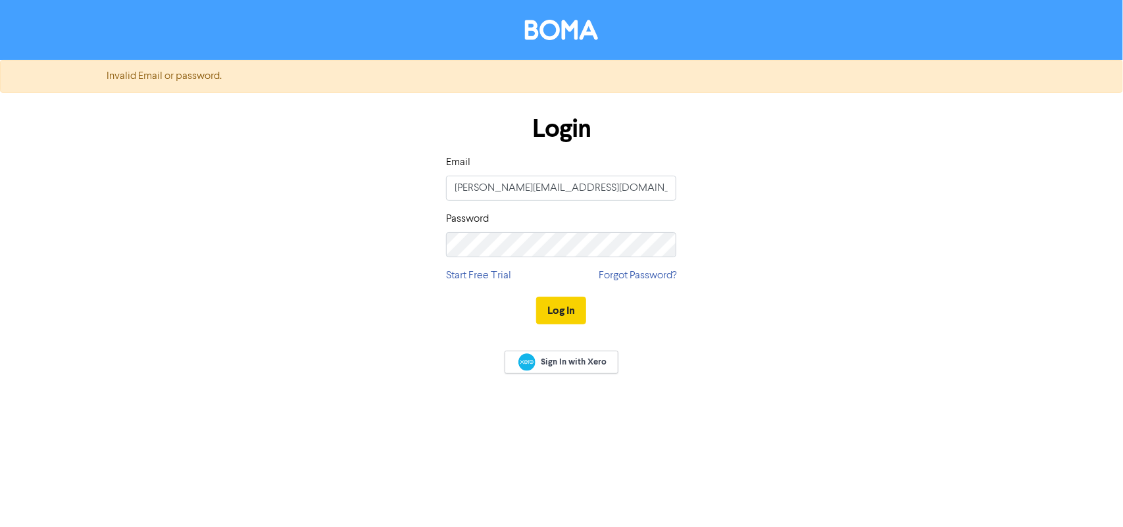  What do you see at coordinates (1090, 495) in the screenshot?
I see `div: Chat Widget` at bounding box center [1090, 495].